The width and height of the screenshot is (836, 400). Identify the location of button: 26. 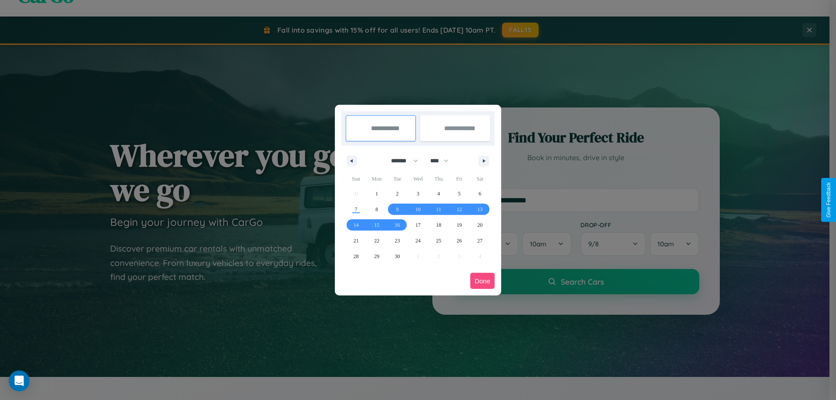
(459, 241).